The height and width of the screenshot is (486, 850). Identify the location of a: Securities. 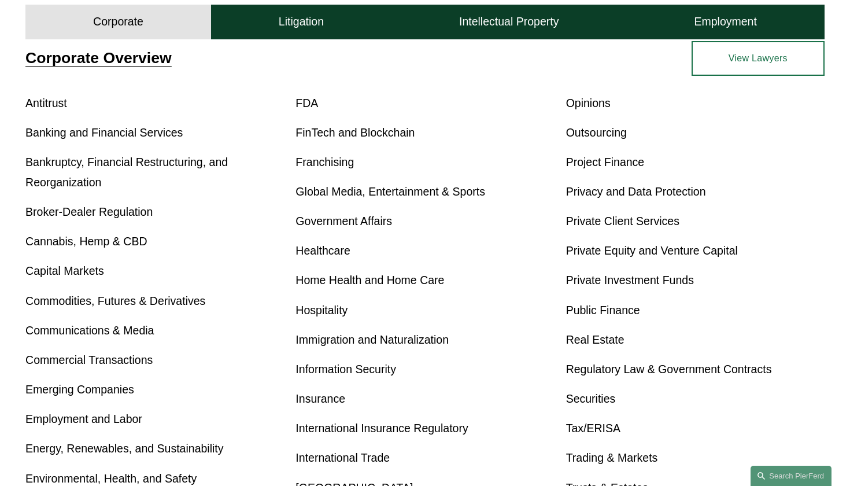
(591, 398).